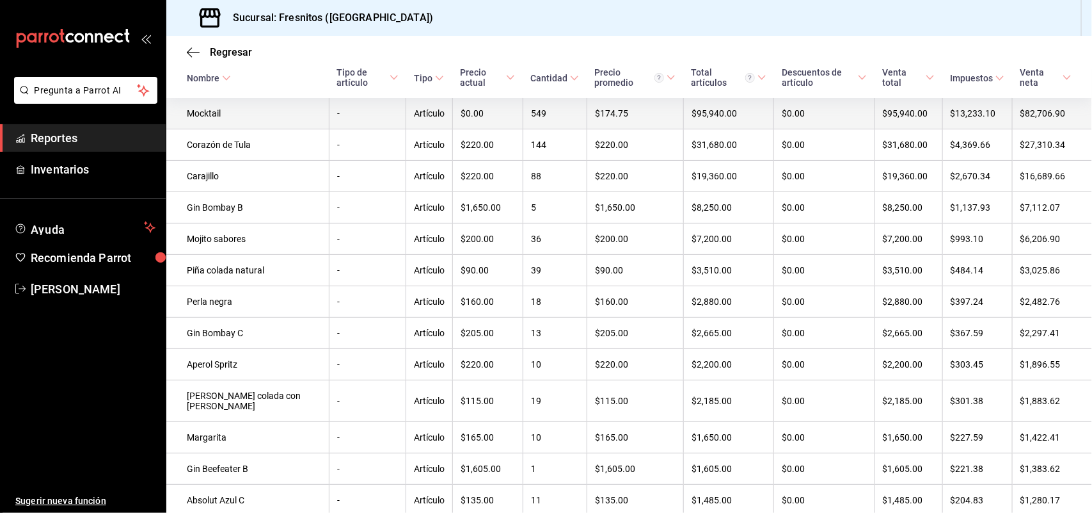 This screenshot has height=513, width=1092. What do you see at coordinates (1040, 77) in the screenshot?
I see `div: Venta neta` at bounding box center [1040, 77].